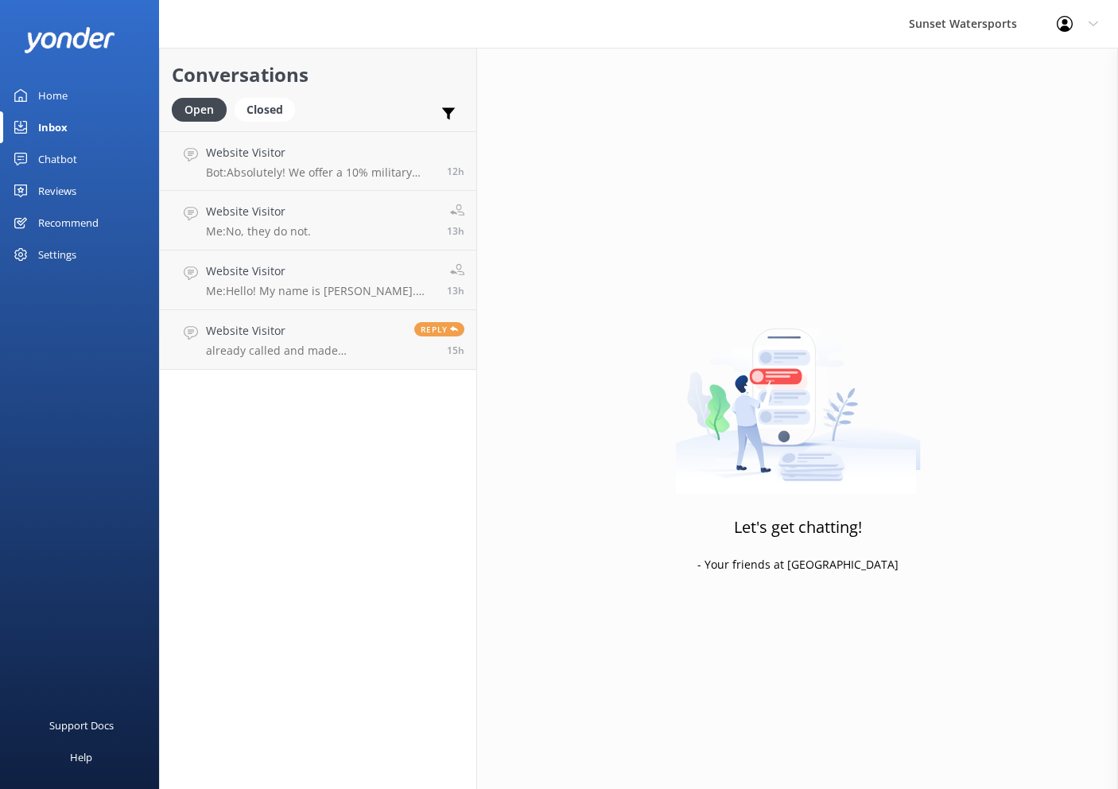  I want to click on a: Website VisitorBot:Absolutely! We offer a 10% military discount for veterans. To apply the discou..., so click(318, 161).